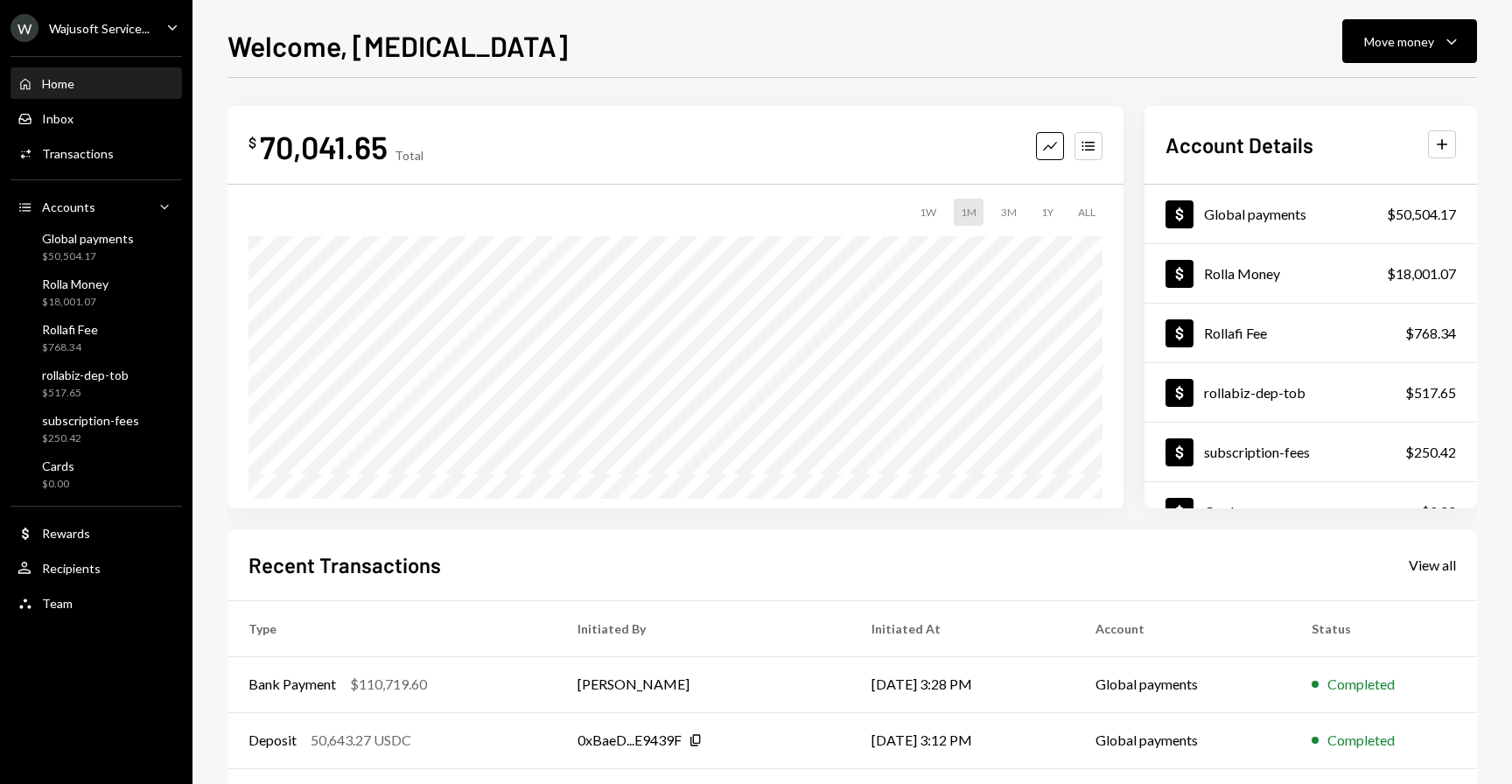 This screenshot has height=784, width=1512. I want to click on th: Type, so click(392, 628).